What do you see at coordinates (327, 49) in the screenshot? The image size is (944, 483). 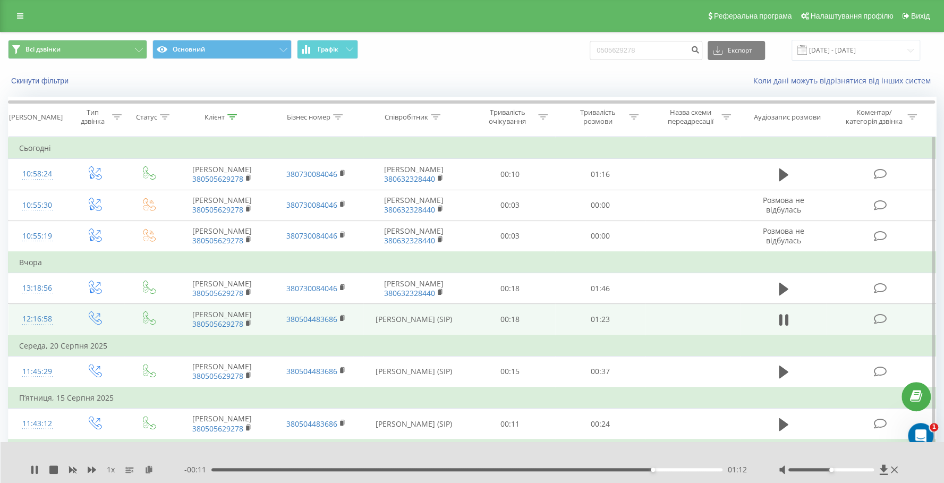 I see `button: Графік` at bounding box center [327, 49].